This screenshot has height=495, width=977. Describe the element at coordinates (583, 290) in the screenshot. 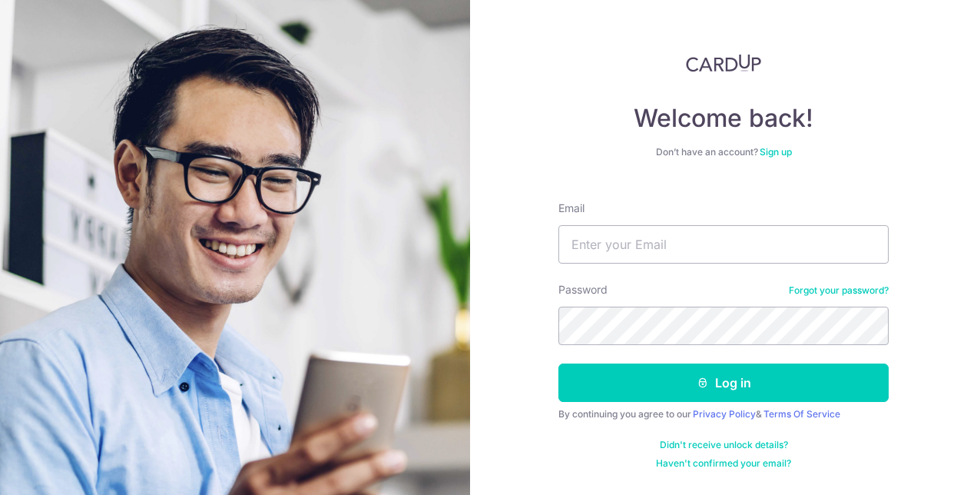

I see `label: Password` at that location.